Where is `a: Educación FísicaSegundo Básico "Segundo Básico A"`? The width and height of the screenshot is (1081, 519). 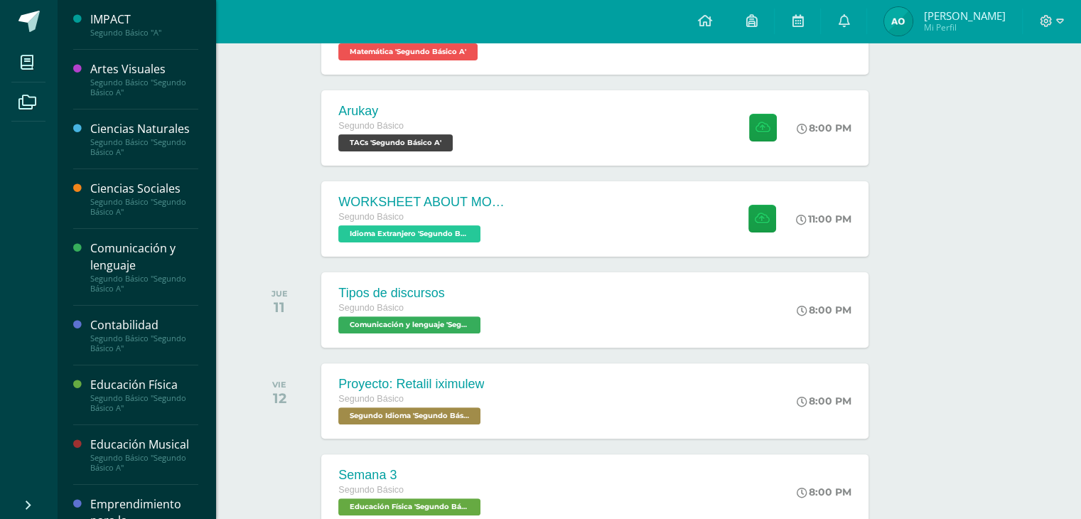 a: Educación FísicaSegundo Básico "Segundo Básico A" is located at coordinates (144, 395).